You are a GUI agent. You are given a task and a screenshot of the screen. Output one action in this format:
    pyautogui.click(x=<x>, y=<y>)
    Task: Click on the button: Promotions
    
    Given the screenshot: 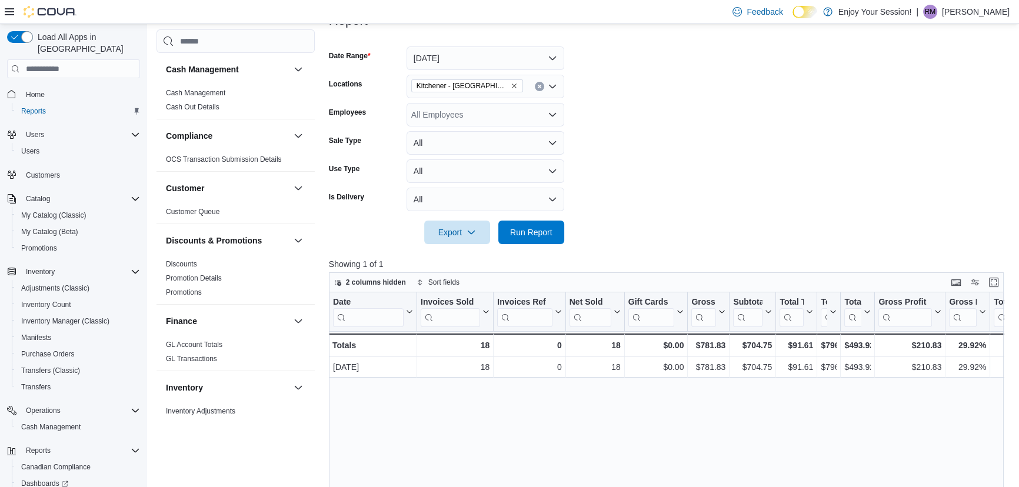 What is the action you would take?
    pyautogui.click(x=78, y=248)
    